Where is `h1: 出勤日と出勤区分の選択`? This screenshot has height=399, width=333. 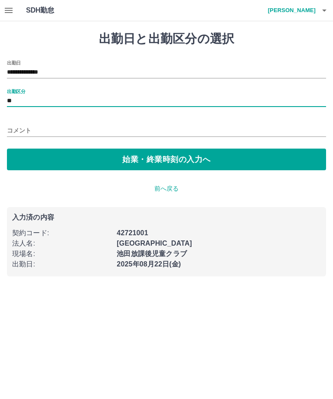 h1: 出勤日と出勤区分の選択 is located at coordinates (166, 39).